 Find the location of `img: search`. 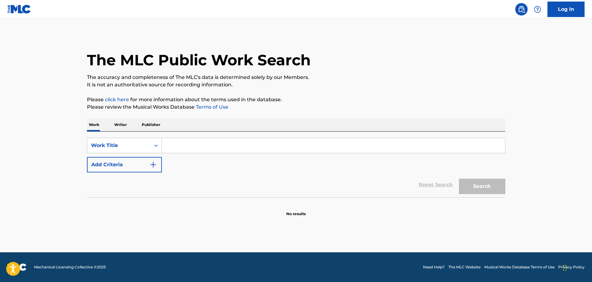

img: search is located at coordinates (521, 9).